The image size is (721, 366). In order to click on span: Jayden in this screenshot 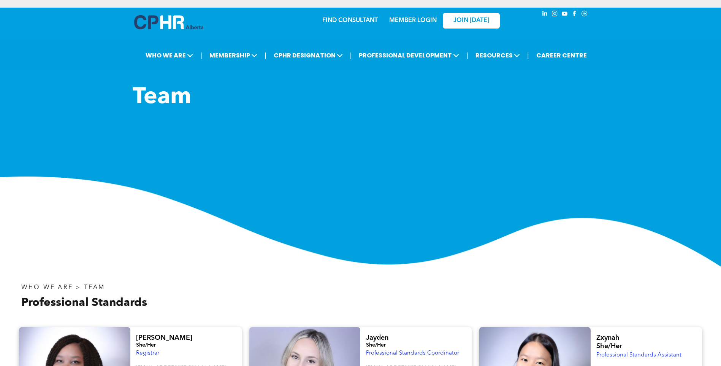, I will do `click(377, 338)`.